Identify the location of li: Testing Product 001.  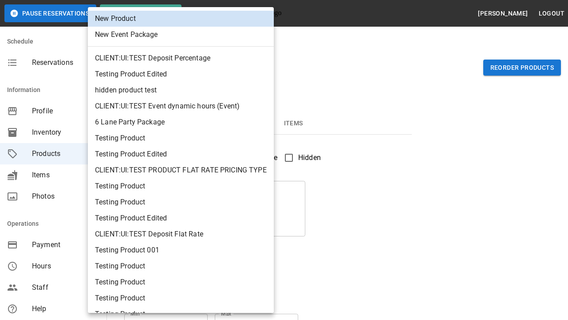
(181, 250).